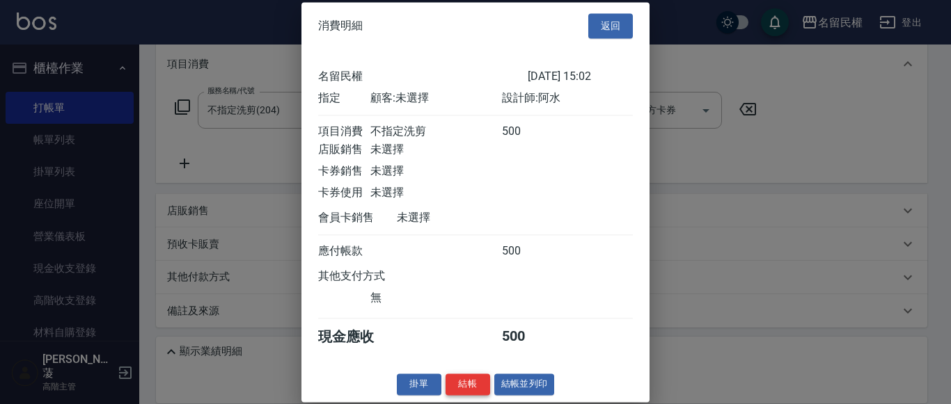  I want to click on span: 消費明細, so click(340, 26).